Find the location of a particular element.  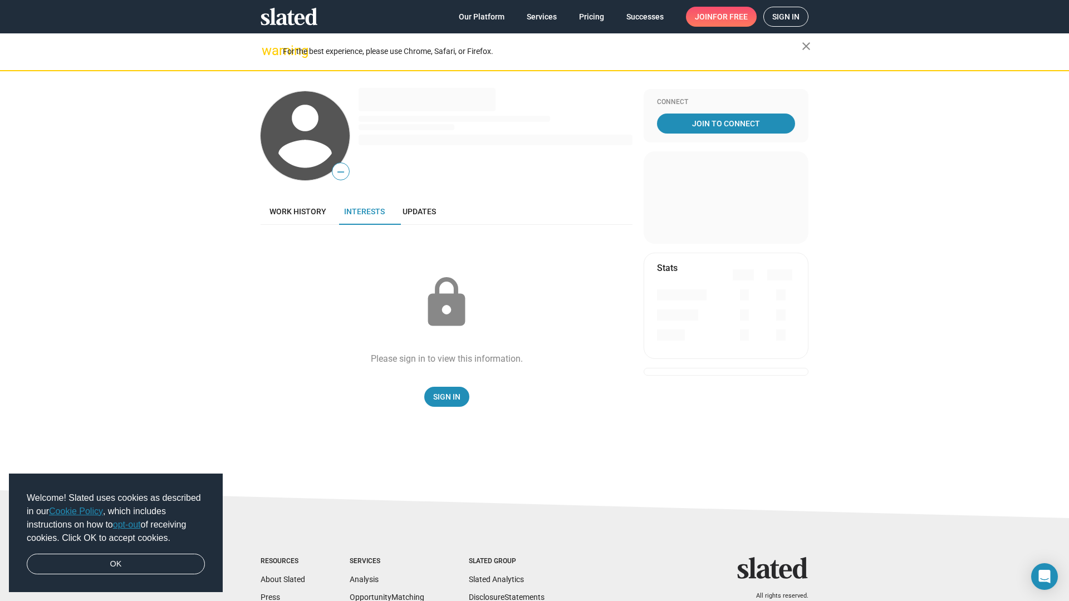

a: Services is located at coordinates (542, 17).